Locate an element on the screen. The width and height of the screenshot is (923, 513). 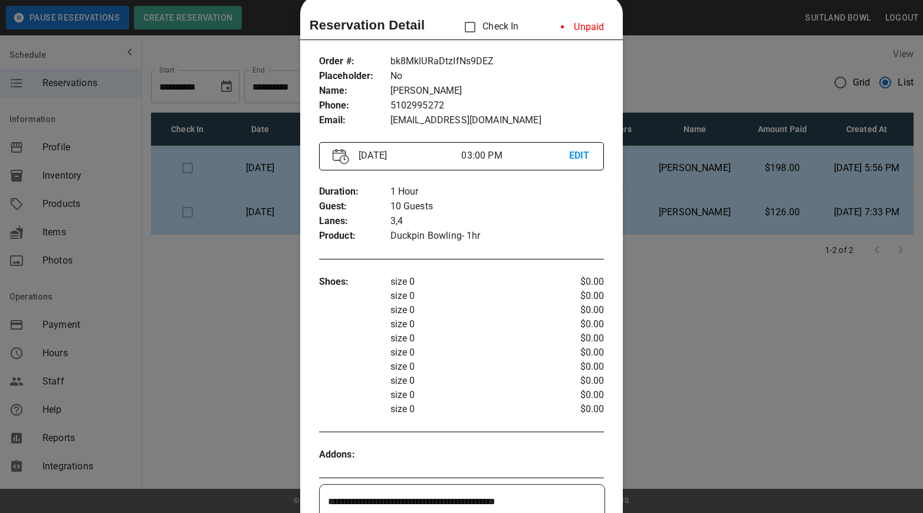
p: Order # : is located at coordinates (355, 61).